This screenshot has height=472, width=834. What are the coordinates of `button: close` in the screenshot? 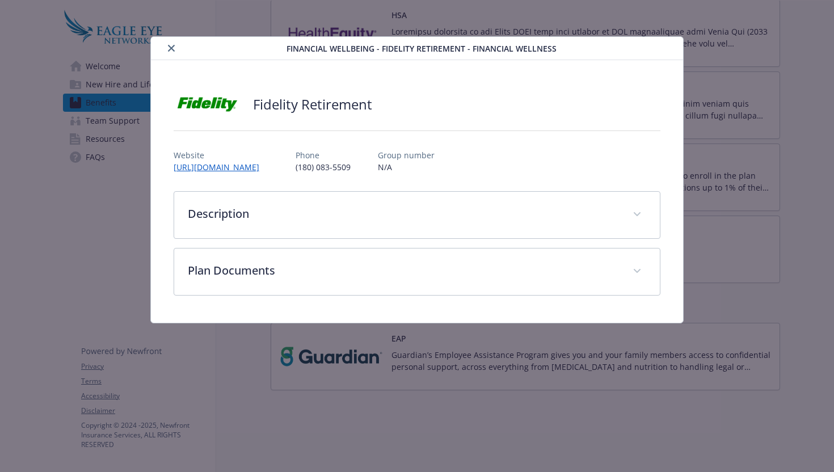 It's located at (171, 48).